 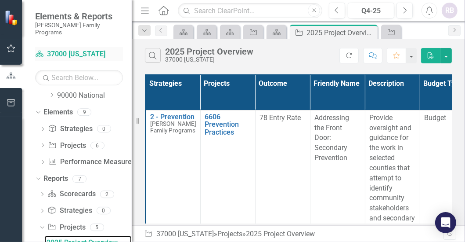 What do you see at coordinates (446, 222) in the screenshot?
I see `div: Open Intercom Messenger` at bounding box center [446, 222].